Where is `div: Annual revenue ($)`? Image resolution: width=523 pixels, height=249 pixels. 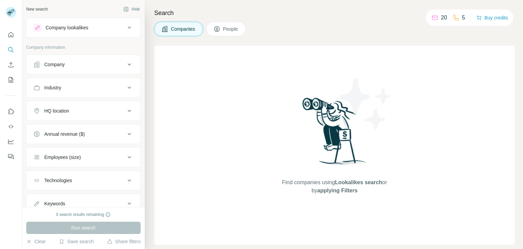 div: Annual revenue ($) is located at coordinates (64, 134).